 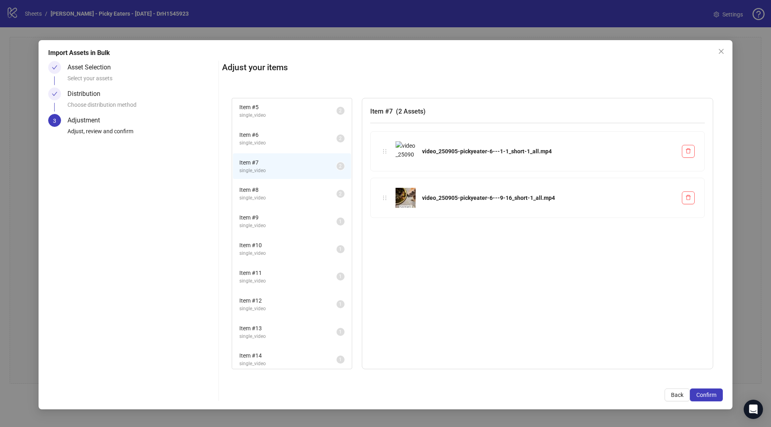 What do you see at coordinates (288, 356) in the screenshot?
I see `span: Item # 14` at bounding box center [288, 356].